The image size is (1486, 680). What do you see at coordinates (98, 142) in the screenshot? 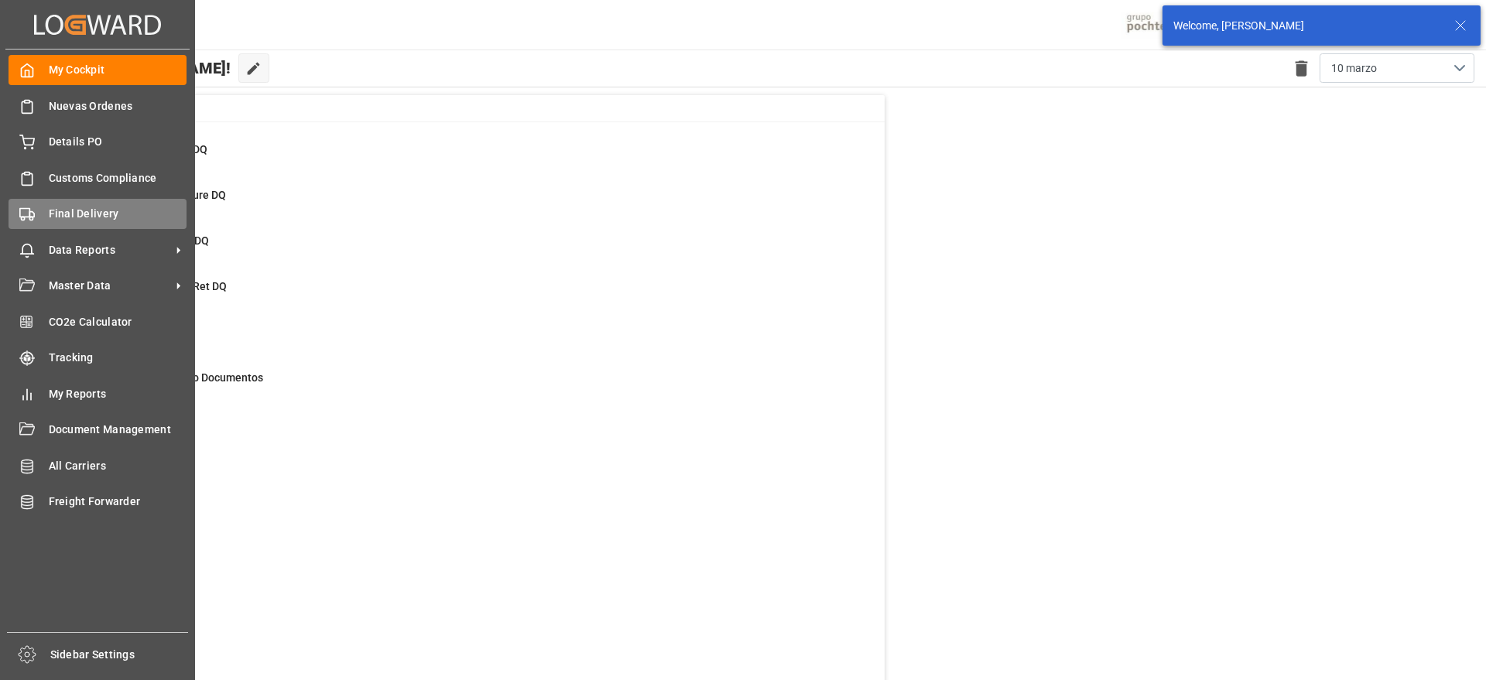
I see `a: Details PO` at bounding box center [98, 142].